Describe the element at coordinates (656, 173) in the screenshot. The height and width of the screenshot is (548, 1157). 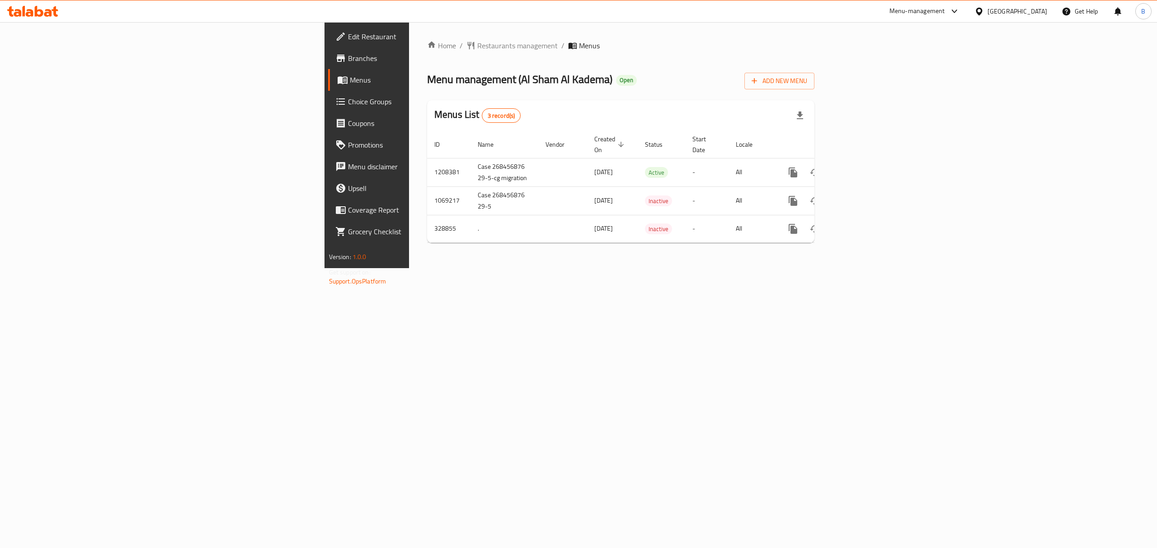
I see `div: Active` at that location.